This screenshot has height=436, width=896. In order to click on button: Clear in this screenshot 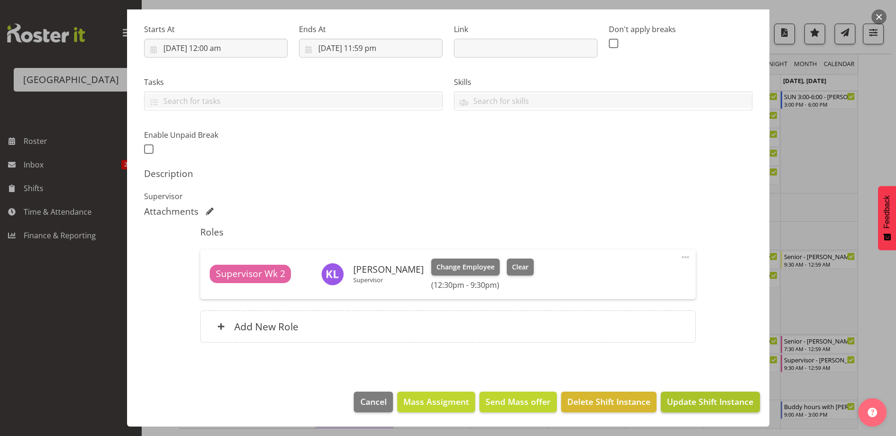, I will do `click(520, 267)`.